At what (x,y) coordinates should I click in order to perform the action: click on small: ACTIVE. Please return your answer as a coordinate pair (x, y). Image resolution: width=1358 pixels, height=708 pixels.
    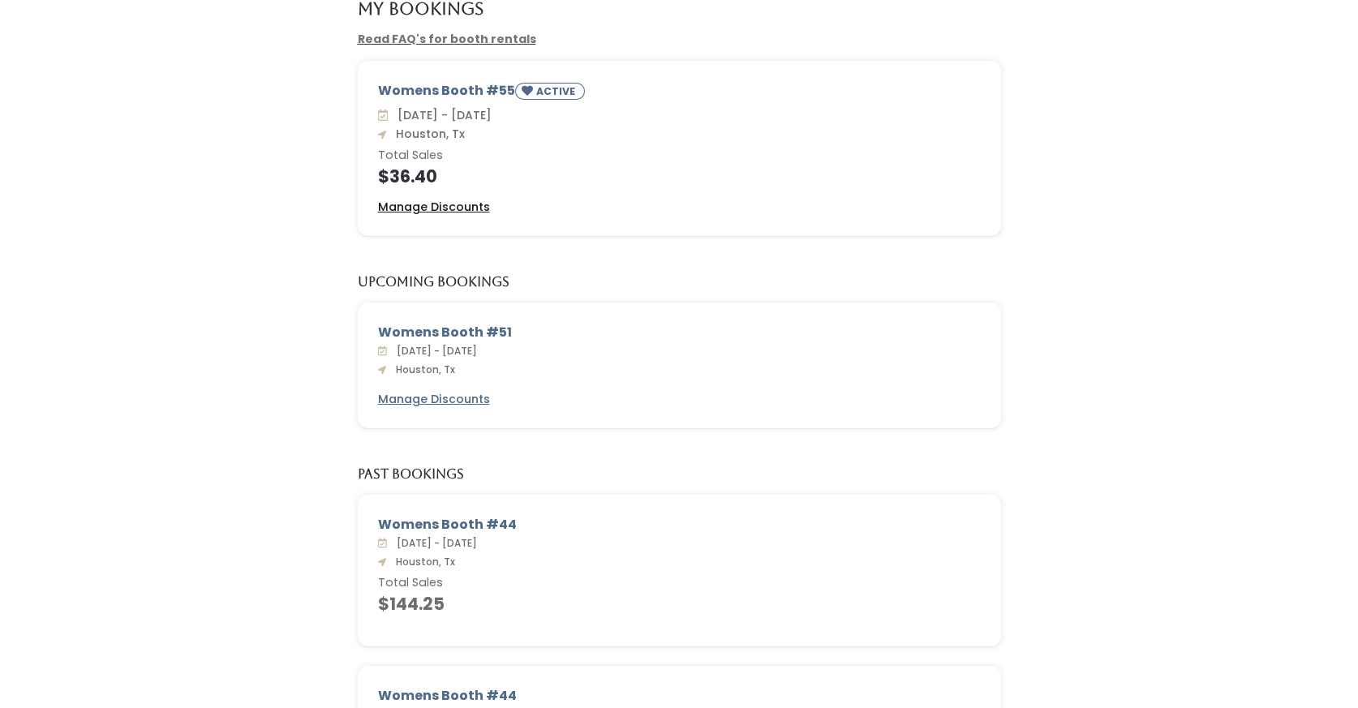
    Looking at the image, I should click on (557, 91).